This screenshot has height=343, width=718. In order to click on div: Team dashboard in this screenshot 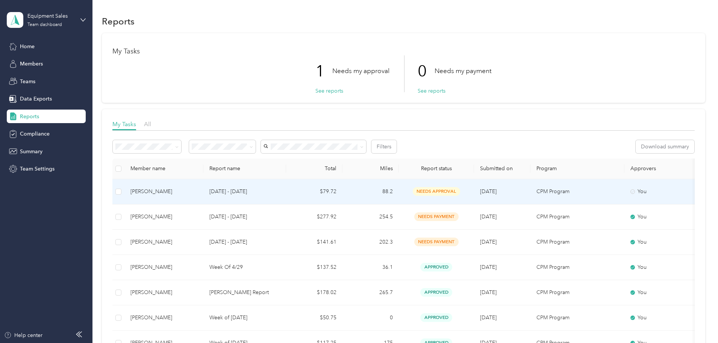, I will do `click(45, 25)`.